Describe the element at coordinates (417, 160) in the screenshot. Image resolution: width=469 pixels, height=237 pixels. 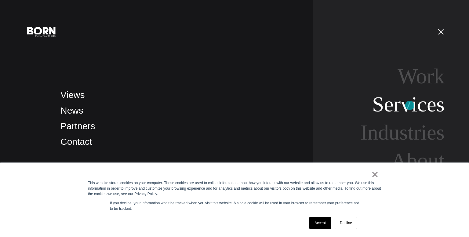
I see `a: About` at that location.